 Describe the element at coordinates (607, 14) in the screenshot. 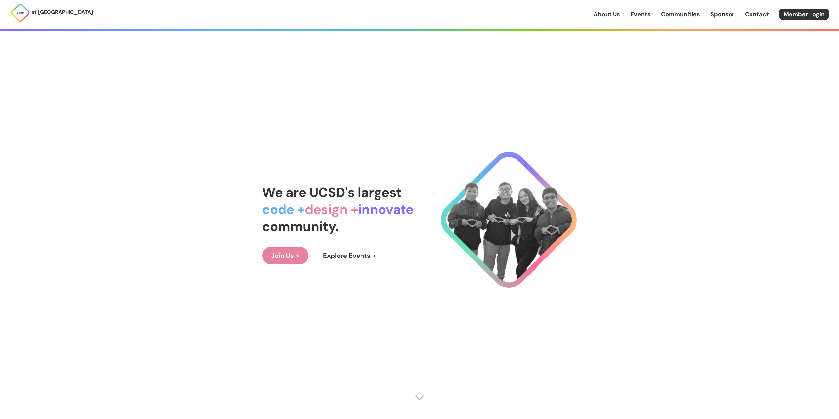

I see `a: About Us` at that location.